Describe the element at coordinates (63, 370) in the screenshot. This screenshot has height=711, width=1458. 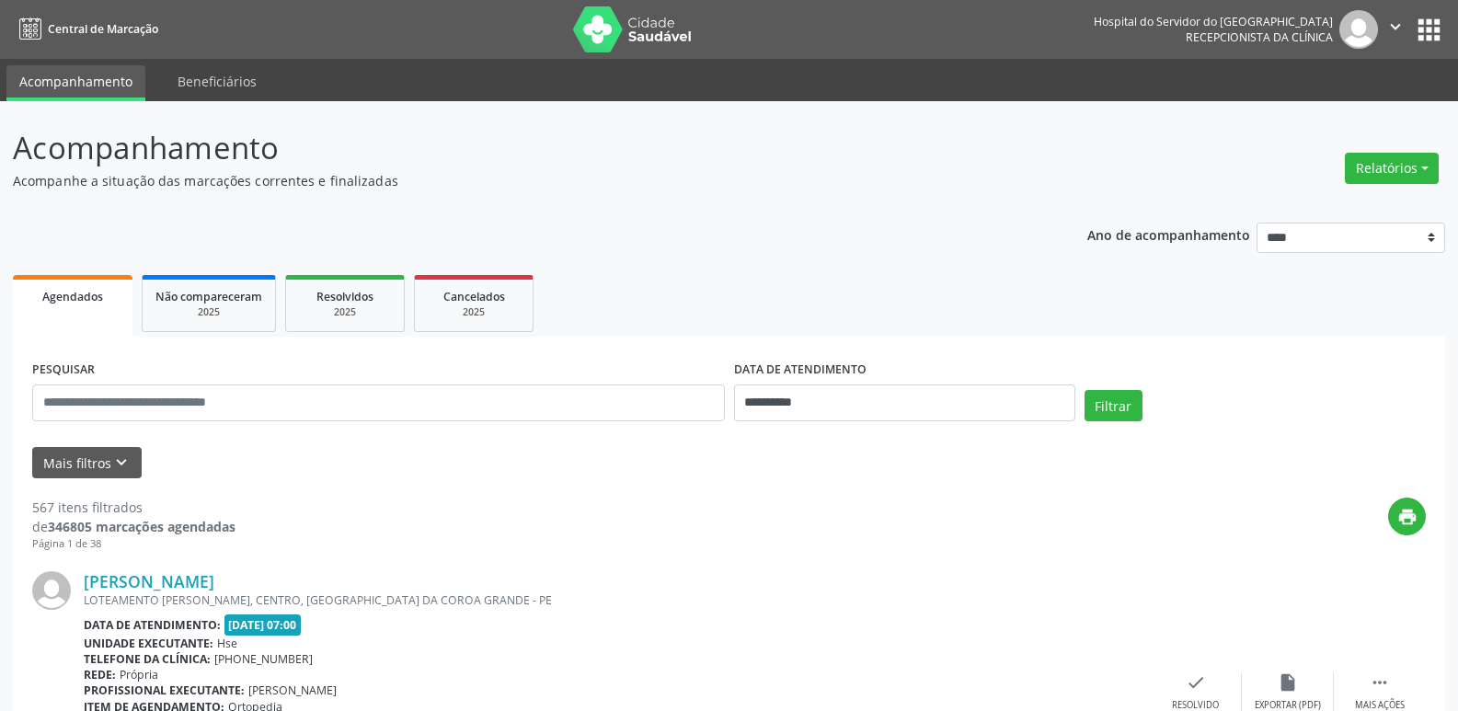
I see `label: PESQUISAR` at that location.